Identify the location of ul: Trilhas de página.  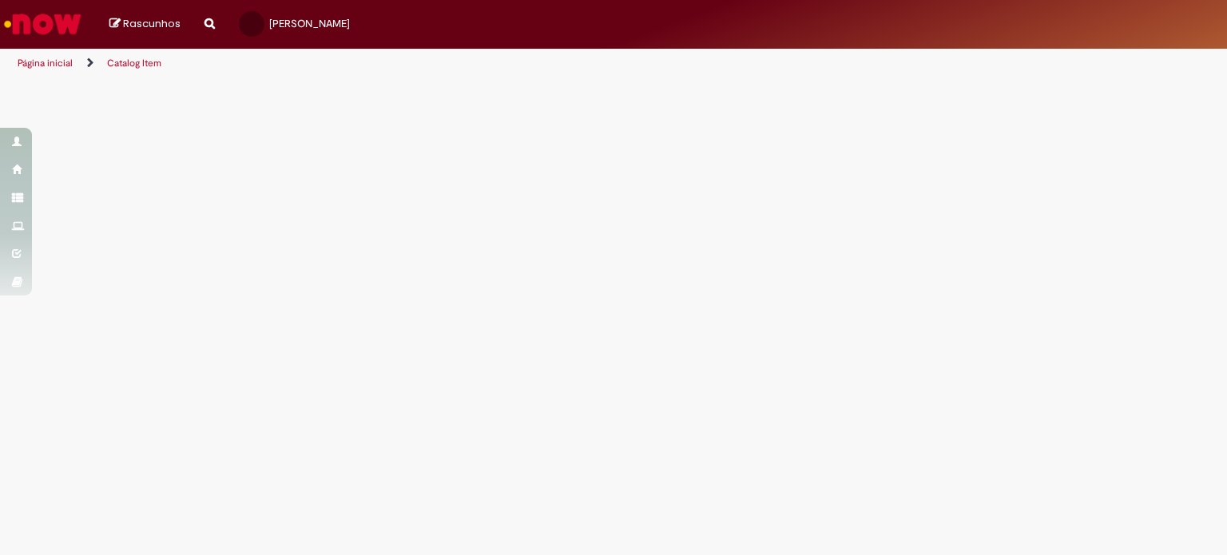
(409, 63).